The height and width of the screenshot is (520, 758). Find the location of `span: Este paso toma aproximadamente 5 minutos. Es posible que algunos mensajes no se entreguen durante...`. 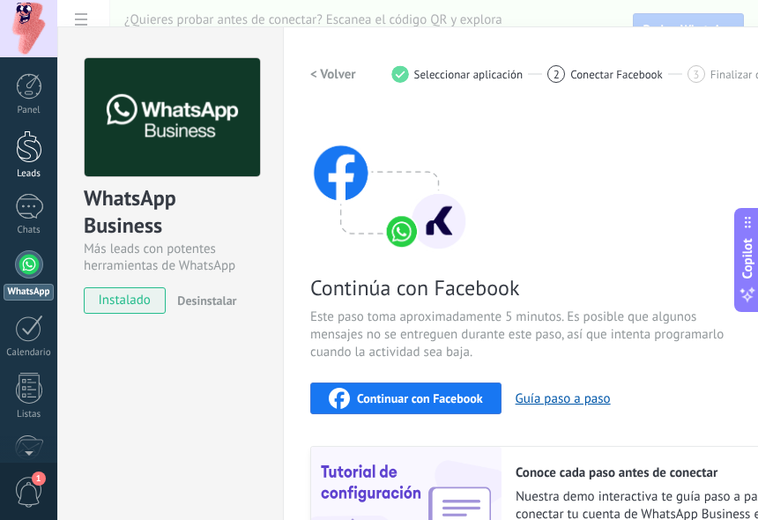

span: Este paso toma aproximadamente 5 minutos. Es posible que algunos mensajes no se entreguen durante... is located at coordinates (520, 335).